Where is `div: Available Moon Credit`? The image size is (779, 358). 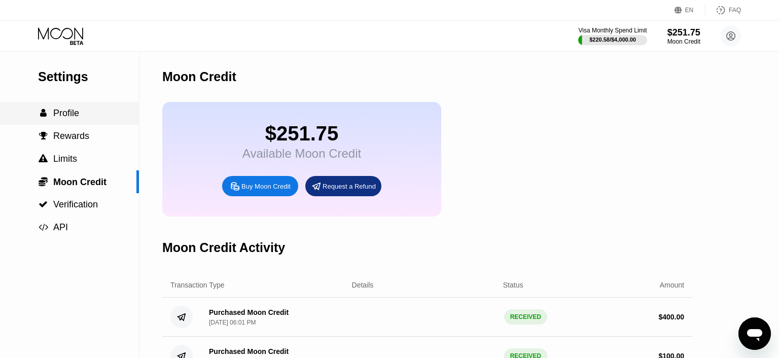 div: Available Moon Credit is located at coordinates (302, 154).